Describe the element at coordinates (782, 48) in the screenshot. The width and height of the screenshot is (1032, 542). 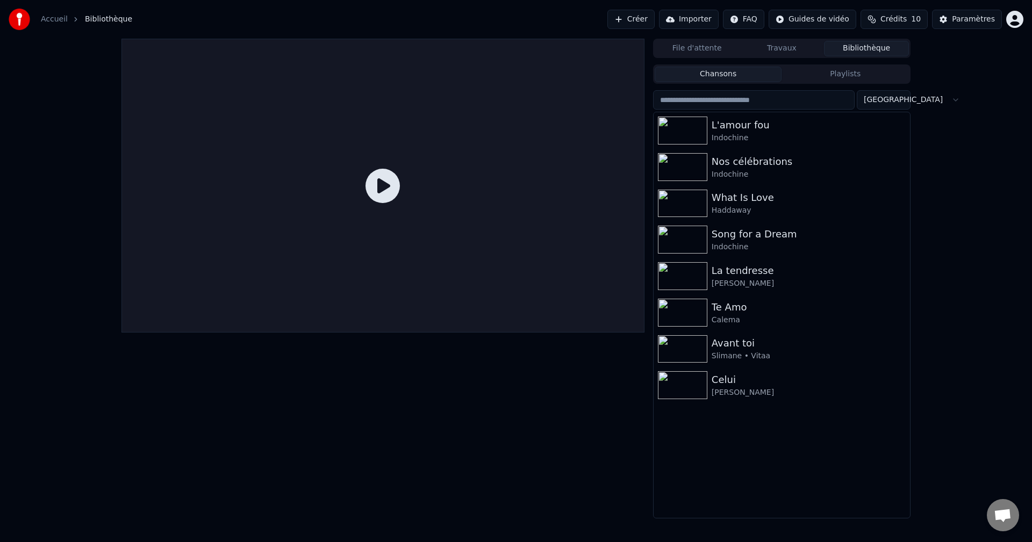
I see `button: Travaux` at that location.